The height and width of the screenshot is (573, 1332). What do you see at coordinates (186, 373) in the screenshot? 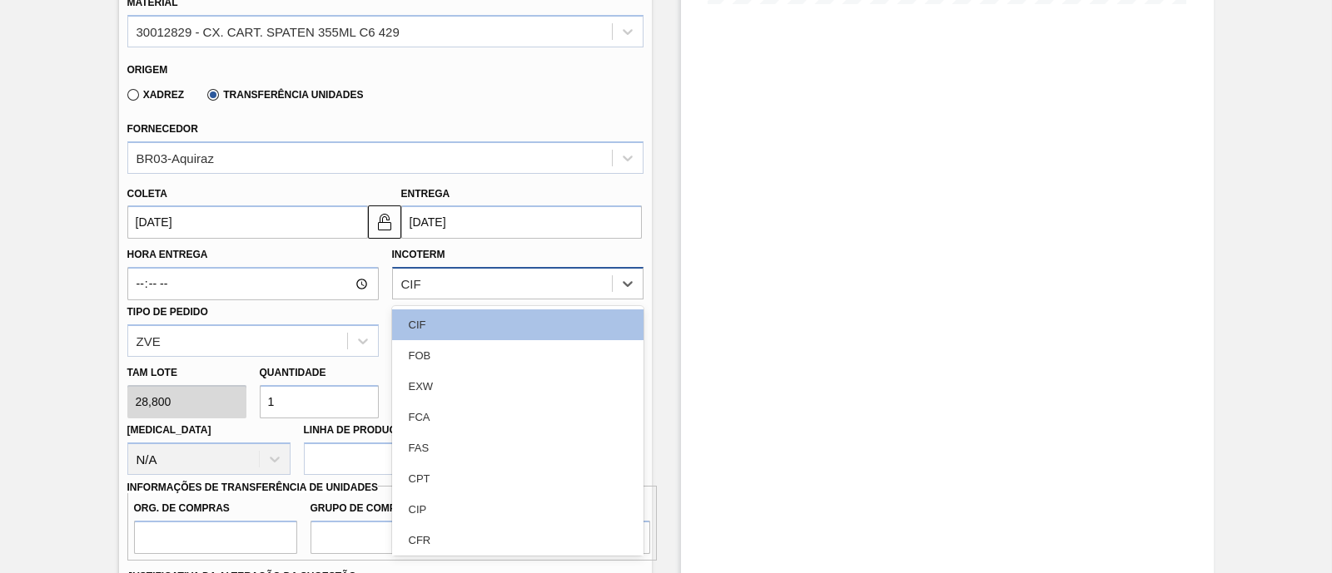
I see `label: Tam lote` at bounding box center [186, 373].